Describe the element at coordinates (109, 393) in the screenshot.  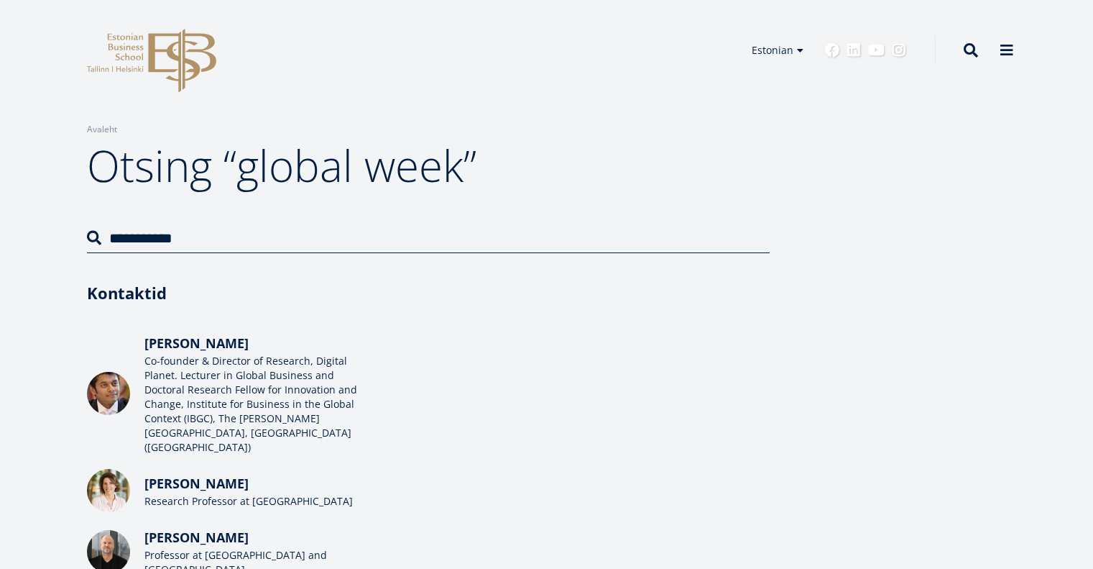
I see `img: Ravi Shankar Chaturvedi` at that location.